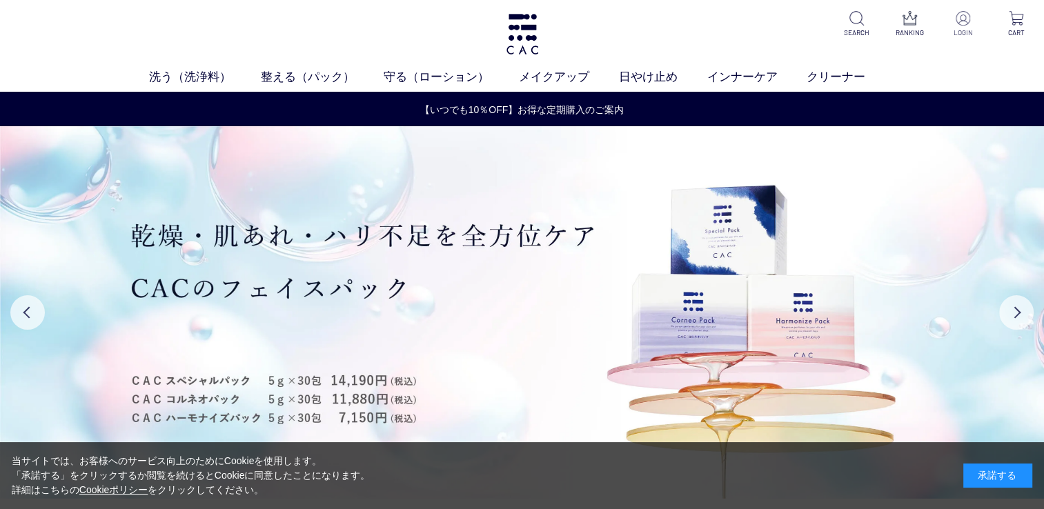  What do you see at coordinates (1016, 32) in the screenshot?
I see `p: CART` at bounding box center [1016, 32].